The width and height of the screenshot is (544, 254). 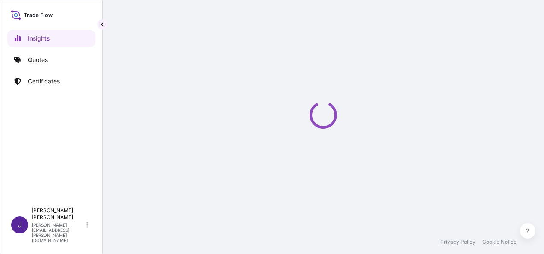 I want to click on a: Insights, so click(x=51, y=38).